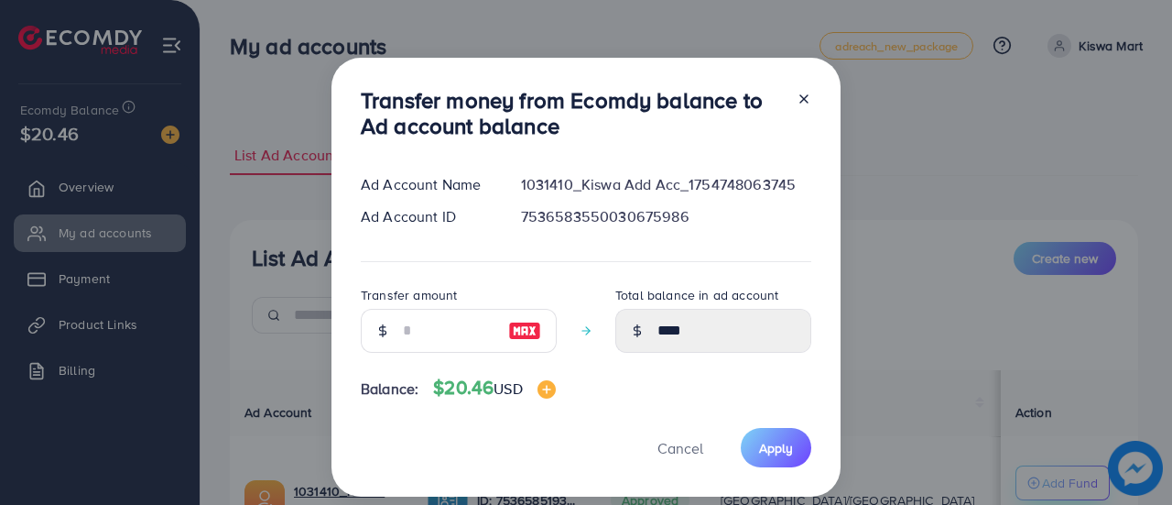 The image size is (1172, 505). Describe the element at coordinates (666, 184) in the screenshot. I see `div: 1031410_Kiswa Add Acc_1754748063745` at that location.